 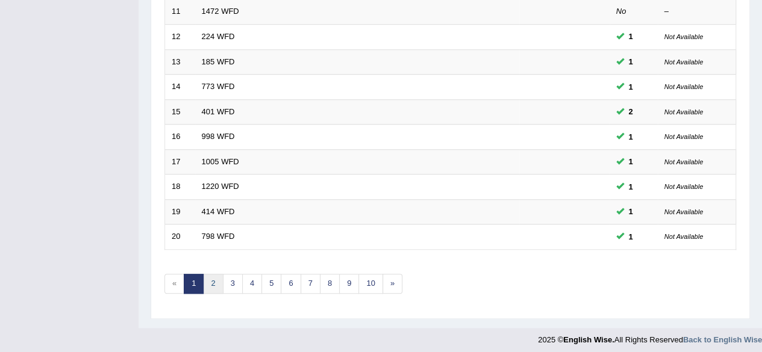 What do you see at coordinates (349, 284) in the screenshot?
I see `a: 9` at bounding box center [349, 284].